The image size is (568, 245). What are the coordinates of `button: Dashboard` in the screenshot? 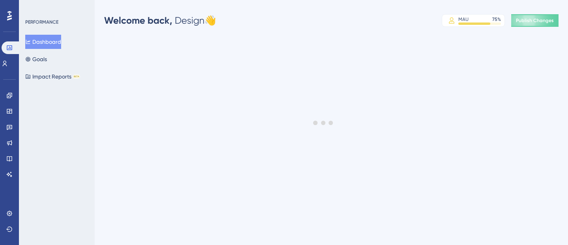 It's located at (43, 42).